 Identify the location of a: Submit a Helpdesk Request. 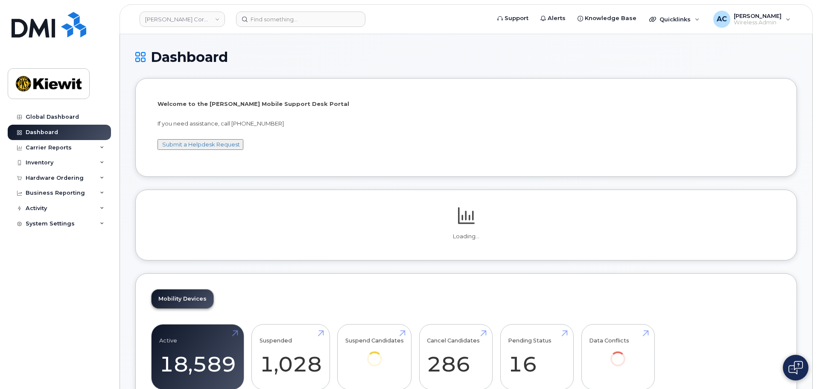
(201, 144).